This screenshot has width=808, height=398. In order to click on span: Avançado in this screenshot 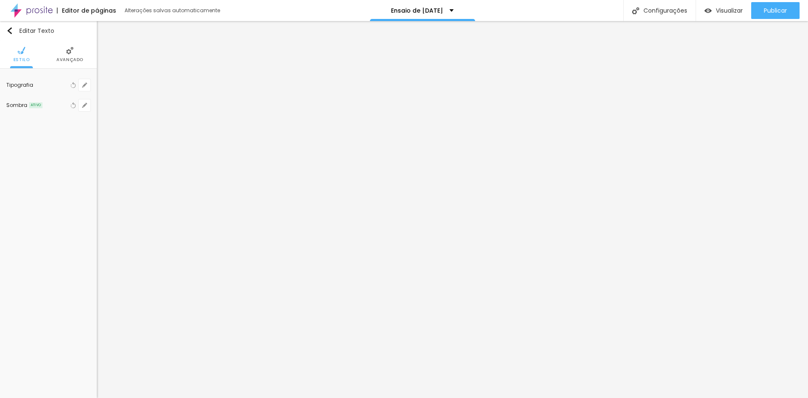, I will do `click(70, 60)`.